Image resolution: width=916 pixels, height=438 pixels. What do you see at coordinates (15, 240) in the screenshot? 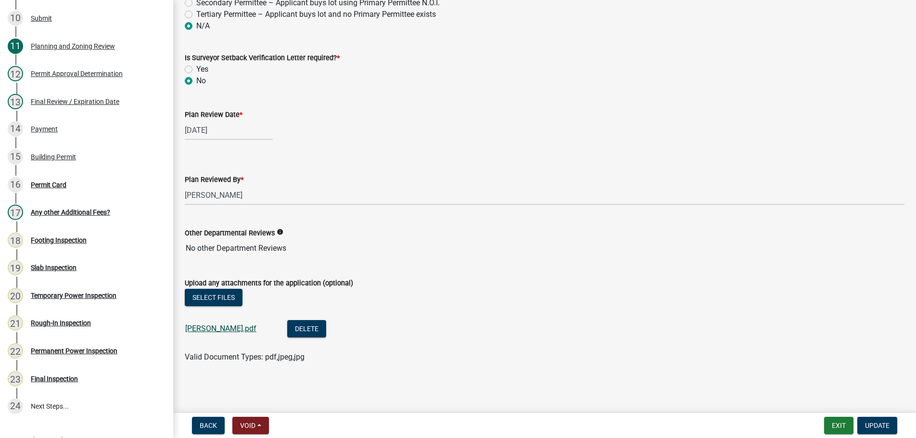
I see `div: 18` at bounding box center [15, 240].